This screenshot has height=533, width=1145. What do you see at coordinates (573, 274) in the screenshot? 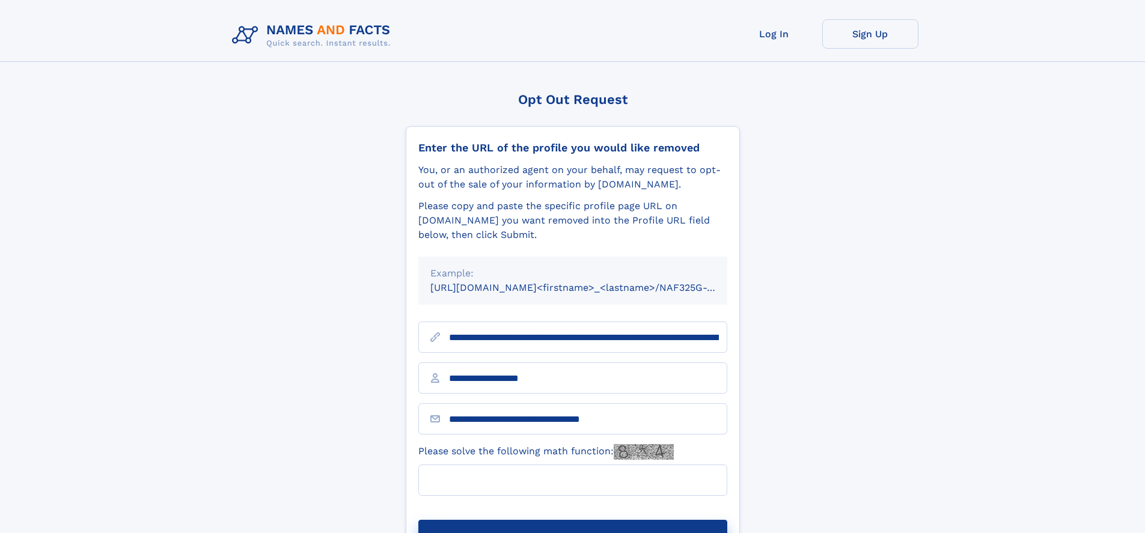
I see `div: Example:` at bounding box center [573, 274].